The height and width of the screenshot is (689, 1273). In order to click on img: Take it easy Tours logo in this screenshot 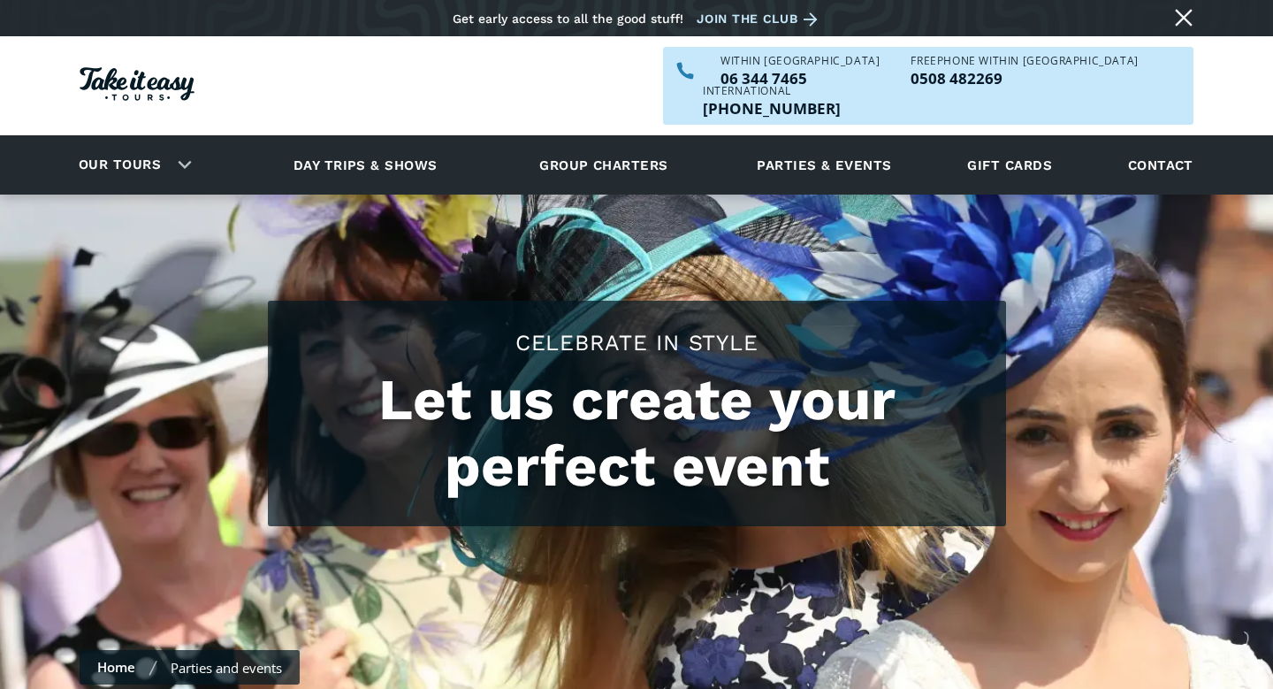, I will do `click(137, 84)`.